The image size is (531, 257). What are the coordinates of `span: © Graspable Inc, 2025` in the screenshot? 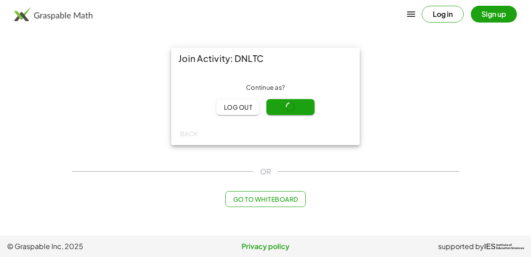 It's located at (93, 247).